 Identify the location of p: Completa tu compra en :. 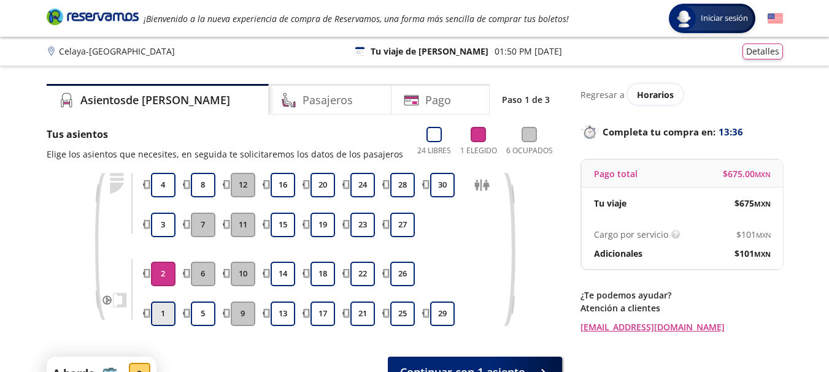
(682, 132).